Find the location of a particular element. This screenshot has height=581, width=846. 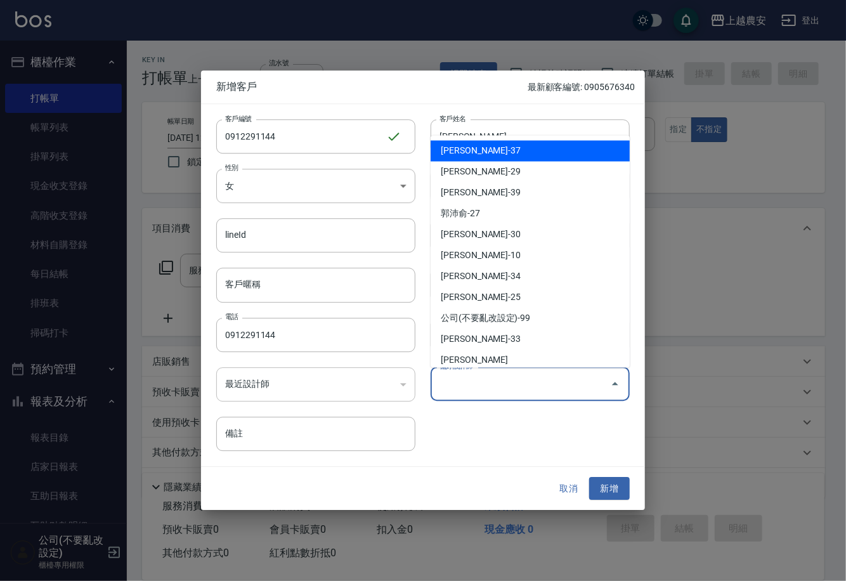

label: 偏好設計師 is located at coordinates (456, 366).